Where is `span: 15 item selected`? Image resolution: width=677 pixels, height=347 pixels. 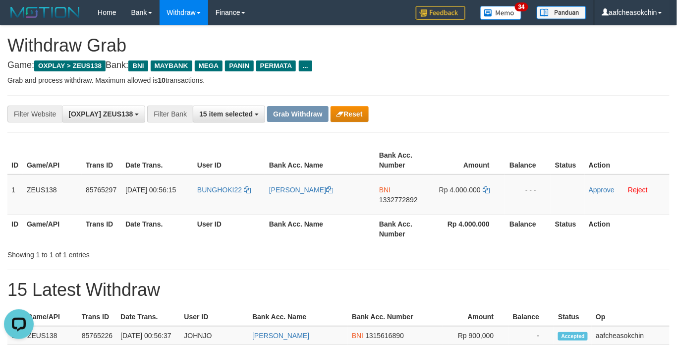 span: 15 item selected is located at coordinates (226, 114).